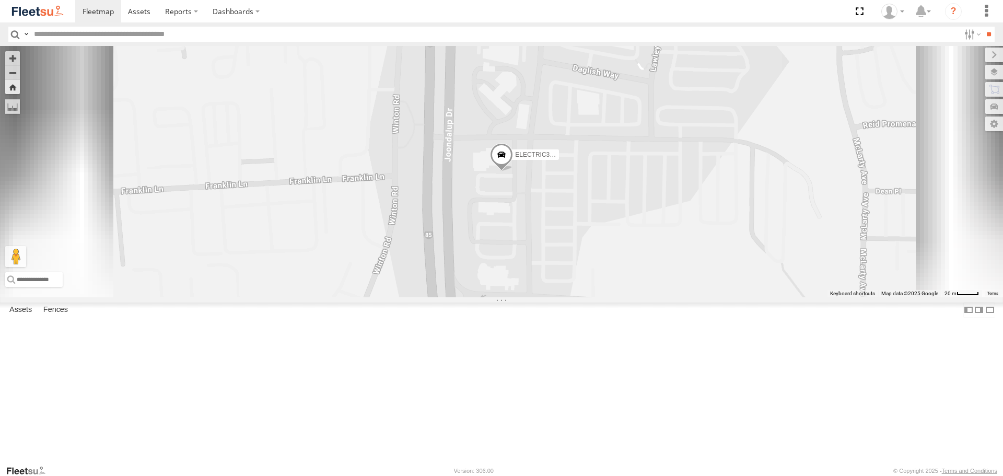 This screenshot has width=1003, height=476. What do you see at coordinates (945, 470) in the screenshot?
I see `div: © Copyright 2025 -` at bounding box center [945, 470].